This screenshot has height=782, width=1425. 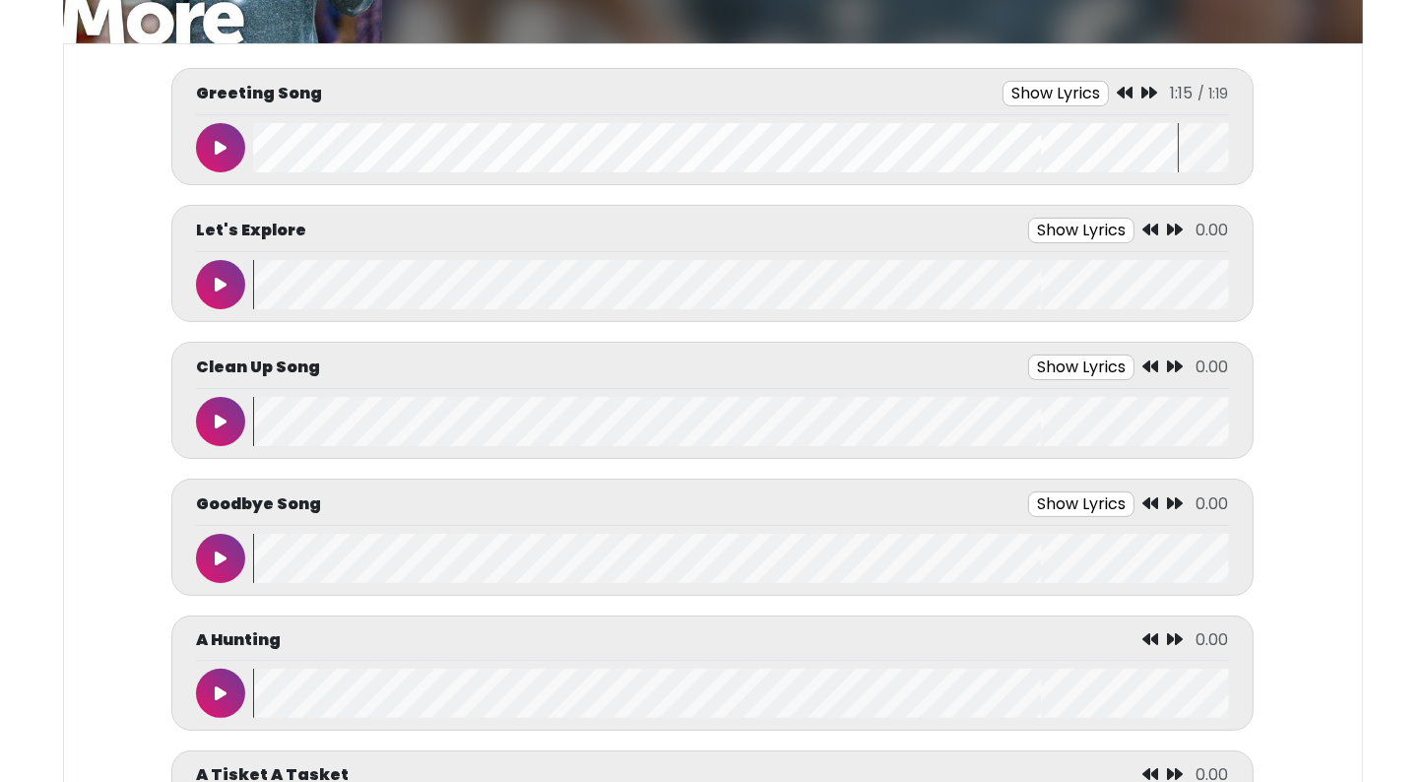 What do you see at coordinates (1213, 94) in the screenshot?
I see `span: / 1:19` at bounding box center [1213, 94].